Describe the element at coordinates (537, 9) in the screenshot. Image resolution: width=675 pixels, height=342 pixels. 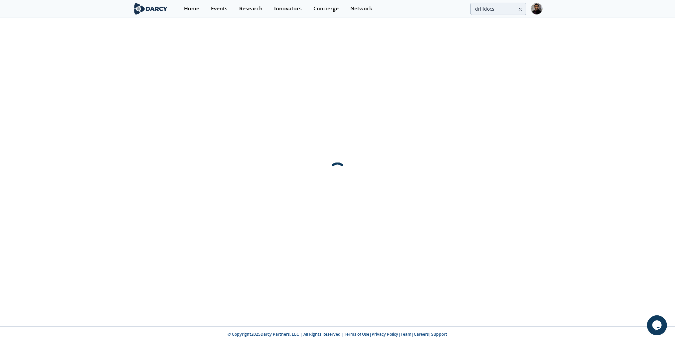
I see `img: Profile` at that location.